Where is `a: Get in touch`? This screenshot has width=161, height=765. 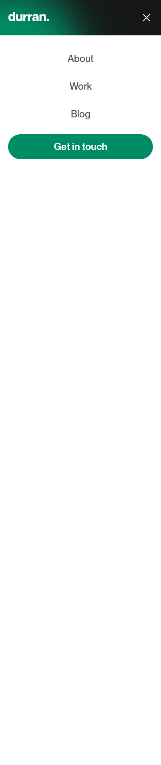
a: Get in touch is located at coordinates (80, 147).